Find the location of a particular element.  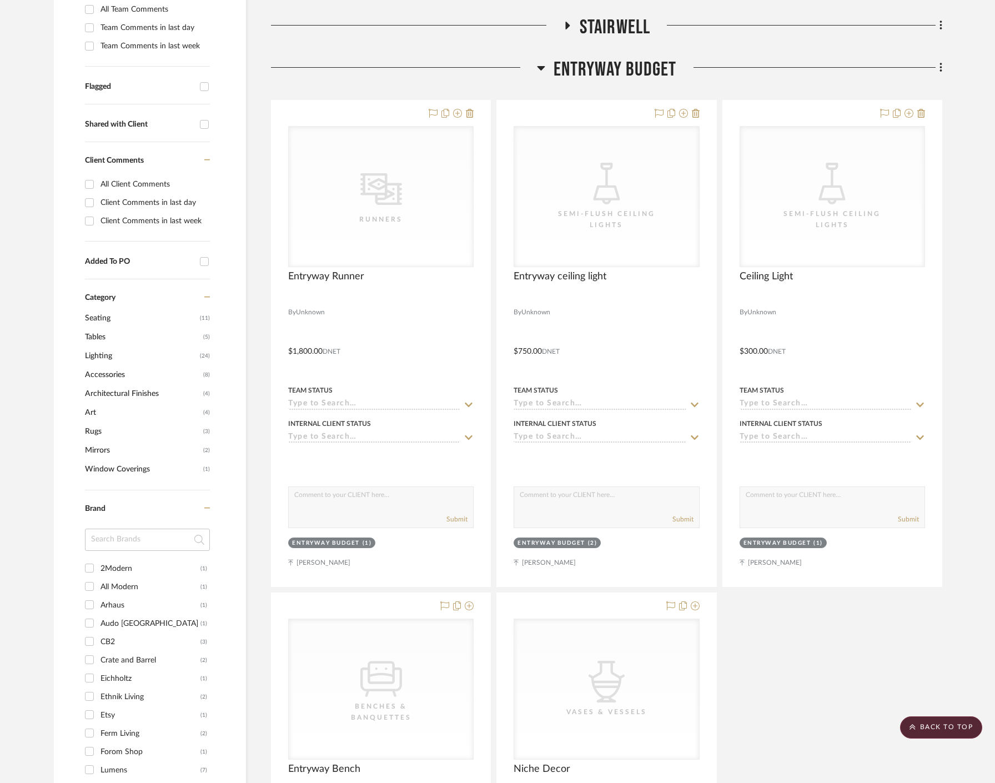

span: Window Coverings is located at coordinates (143, 469).